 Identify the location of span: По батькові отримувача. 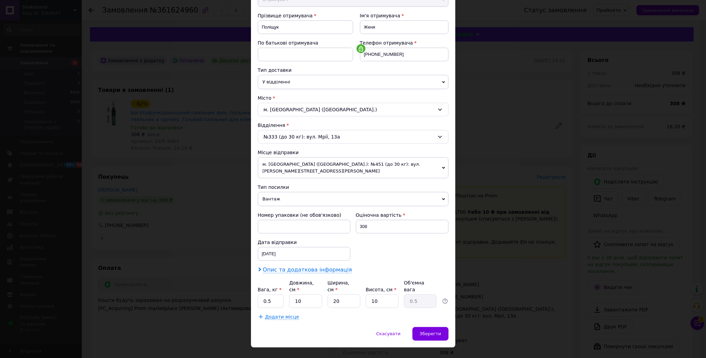
(288, 43).